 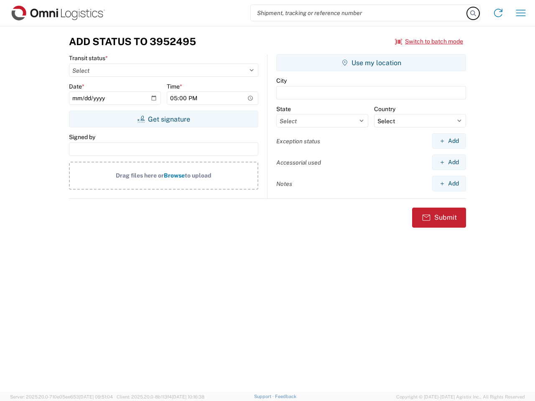 What do you see at coordinates (283, 109) in the screenshot?
I see `label: State` at bounding box center [283, 109].